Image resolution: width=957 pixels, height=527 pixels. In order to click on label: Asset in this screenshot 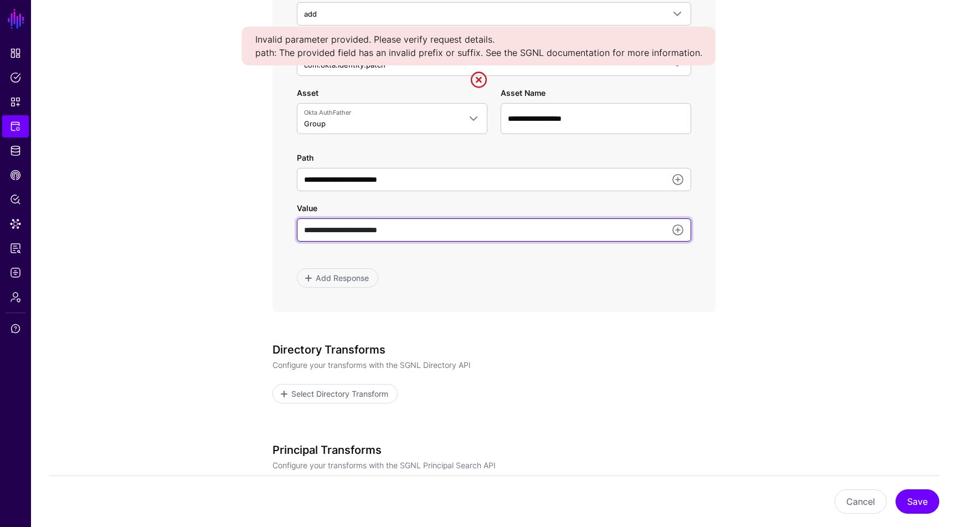, I will do `click(308, 93)`.